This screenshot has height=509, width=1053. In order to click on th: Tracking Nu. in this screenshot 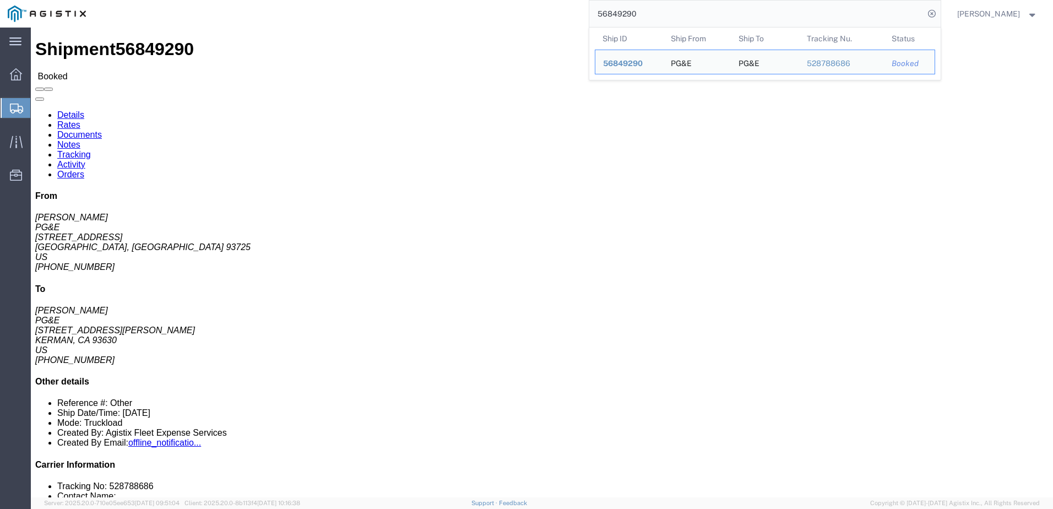, I will do `click(841, 39)`.